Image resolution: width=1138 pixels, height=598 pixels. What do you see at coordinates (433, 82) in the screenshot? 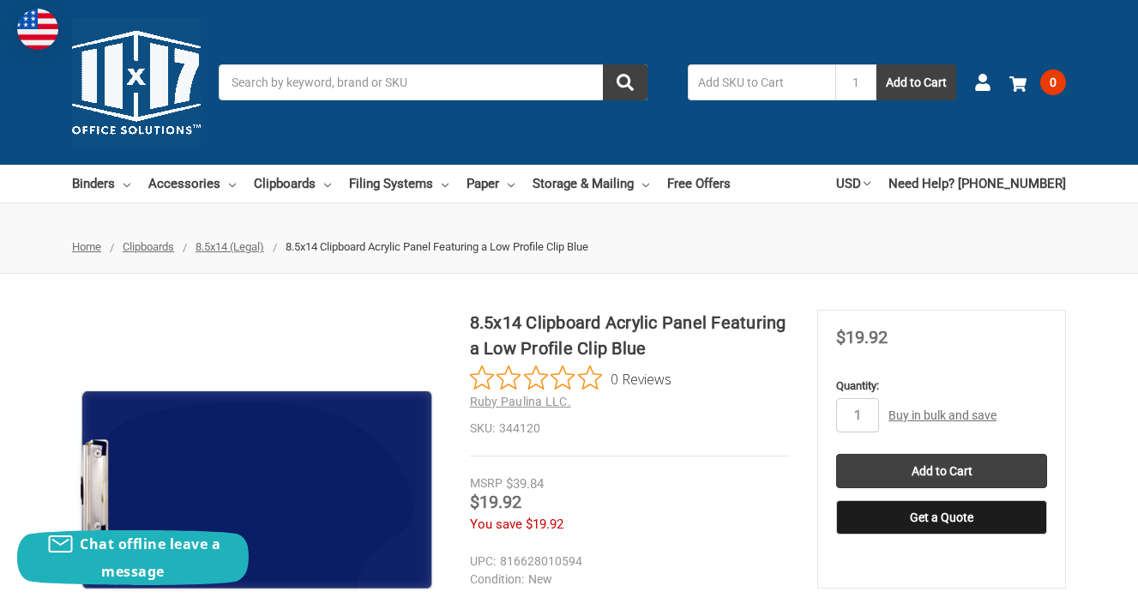
I see `input: Search by keyword, brand or SKU` at bounding box center [433, 82].